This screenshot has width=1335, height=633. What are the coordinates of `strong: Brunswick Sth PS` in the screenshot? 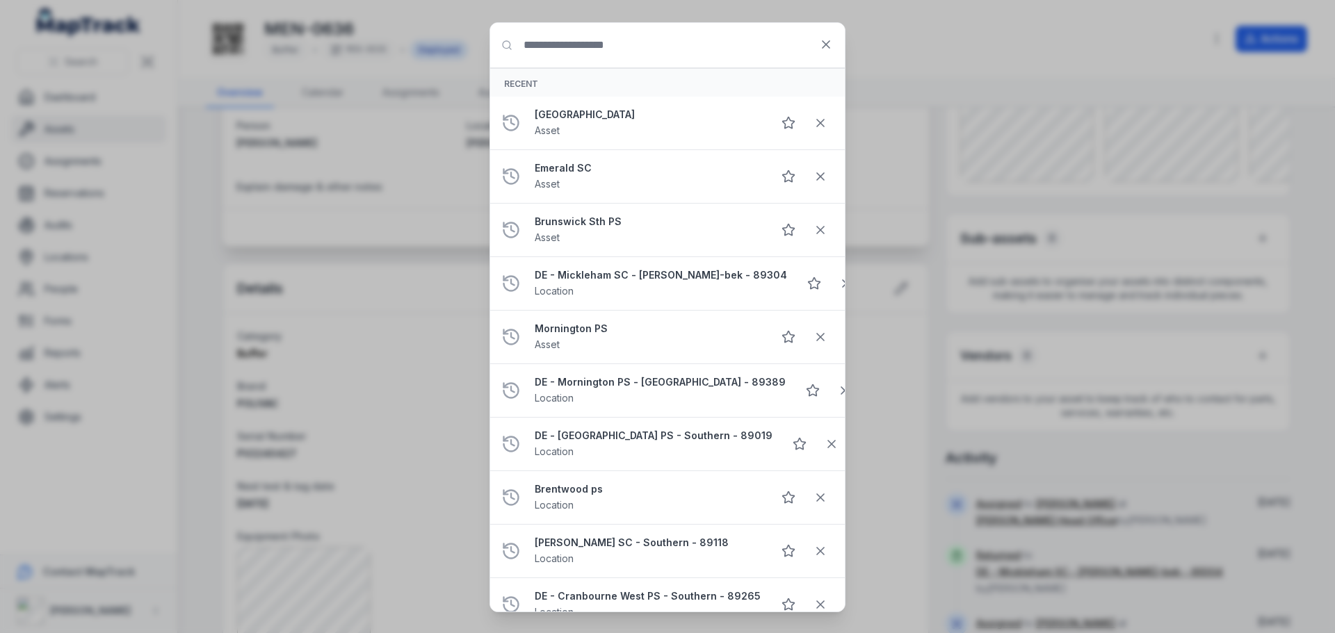 It's located at (648, 222).